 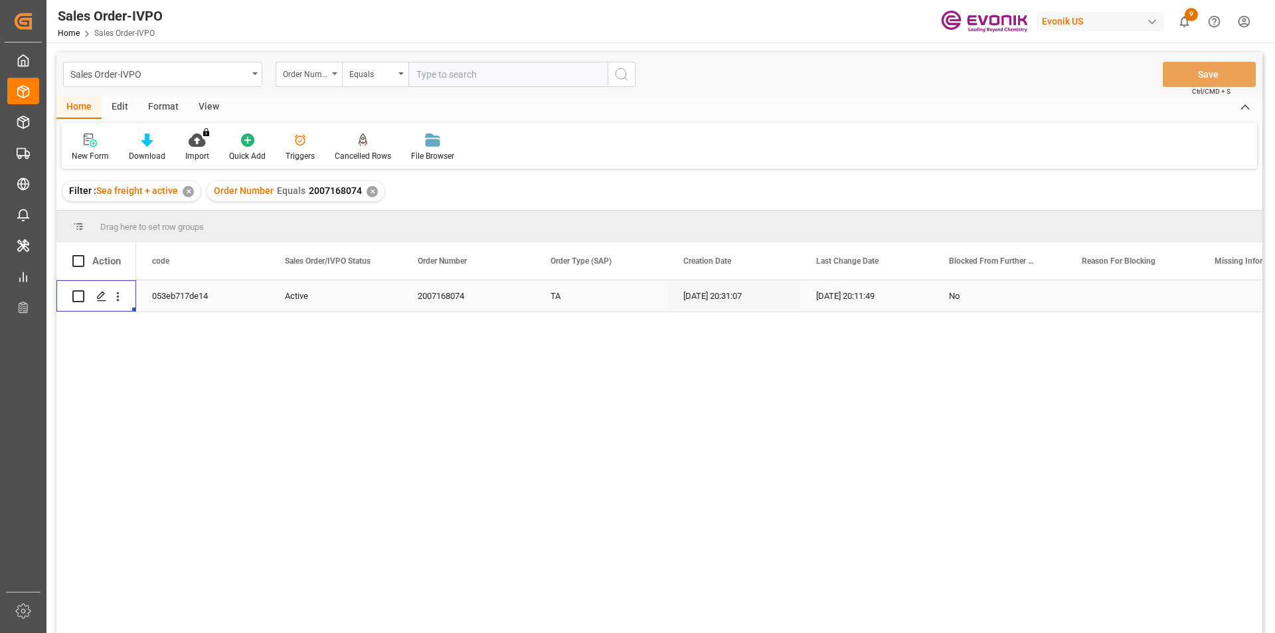 I want to click on div: Order Number, so click(x=306, y=72).